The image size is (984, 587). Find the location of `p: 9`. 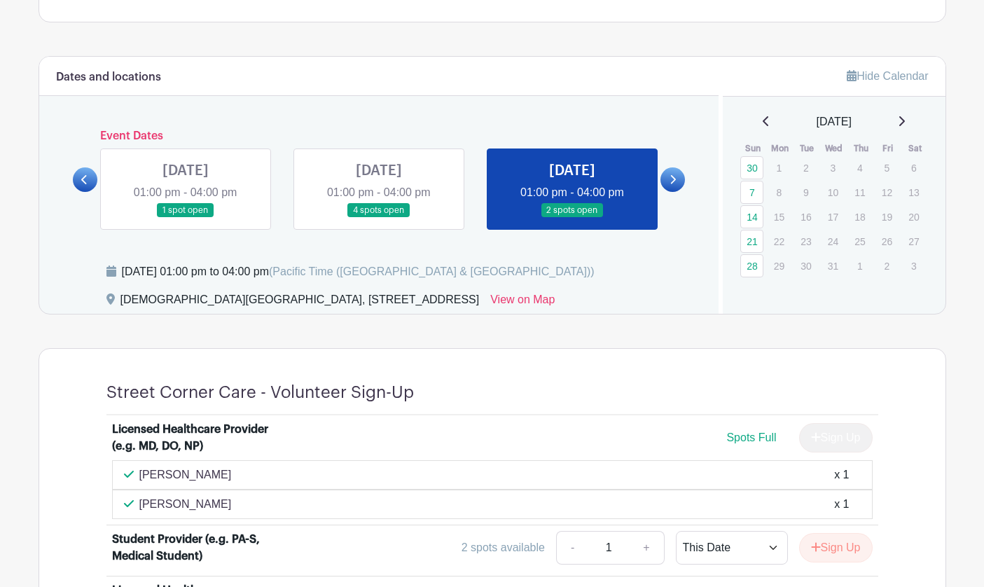

p: 9 is located at coordinates (805, 192).